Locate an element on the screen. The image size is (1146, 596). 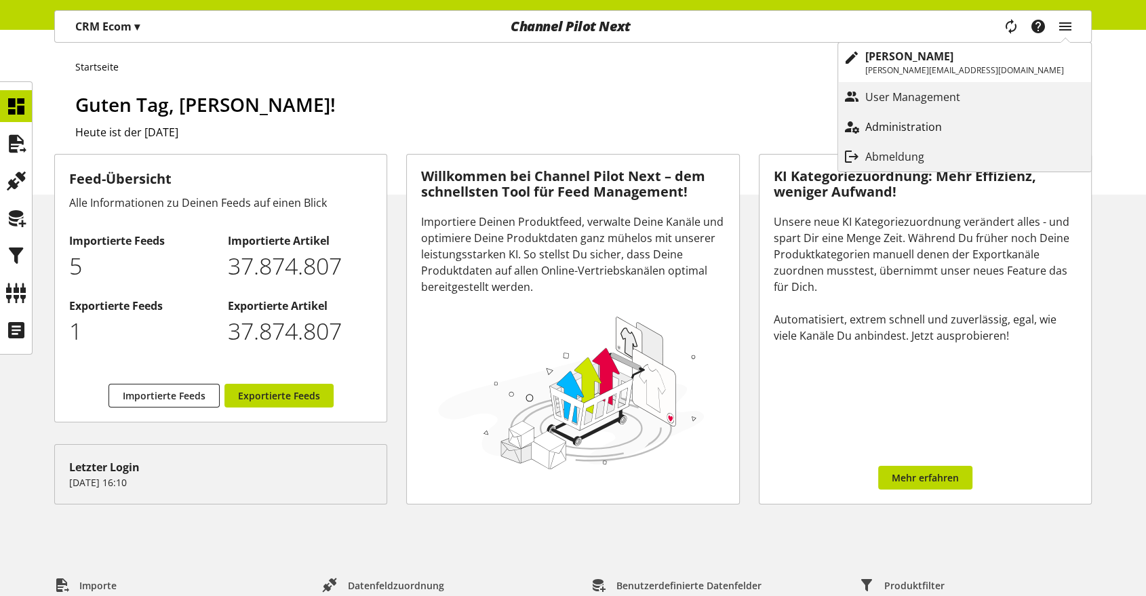
p: Abmeldung is located at coordinates (908, 157).